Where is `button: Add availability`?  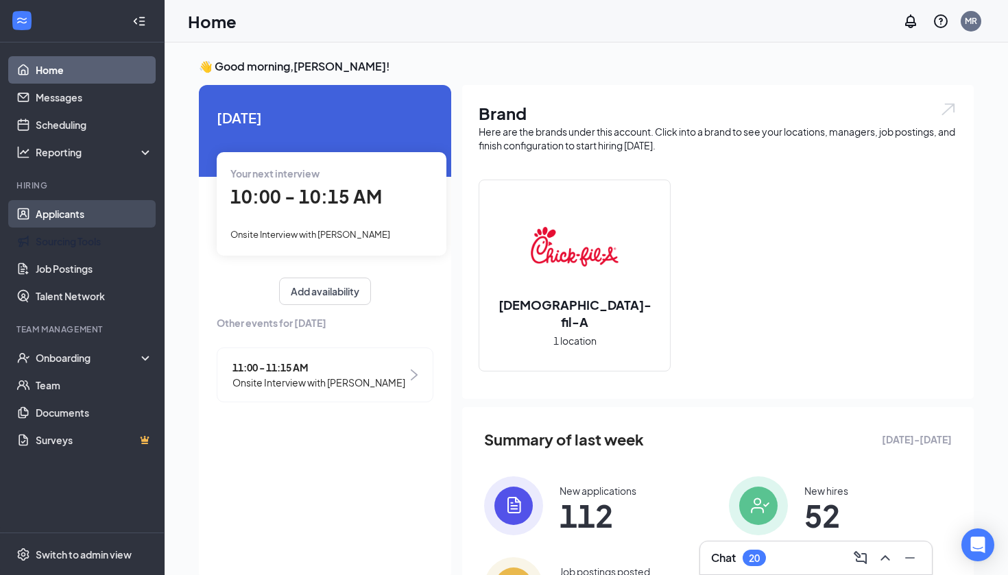
button: Add availability is located at coordinates (325, 291).